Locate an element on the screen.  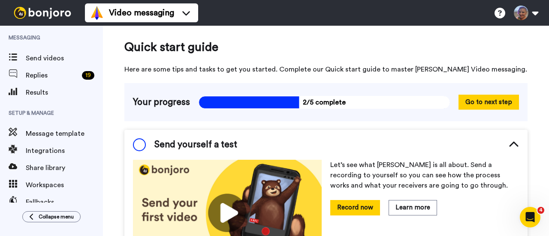
span: Integrations is located at coordinates (64, 151).